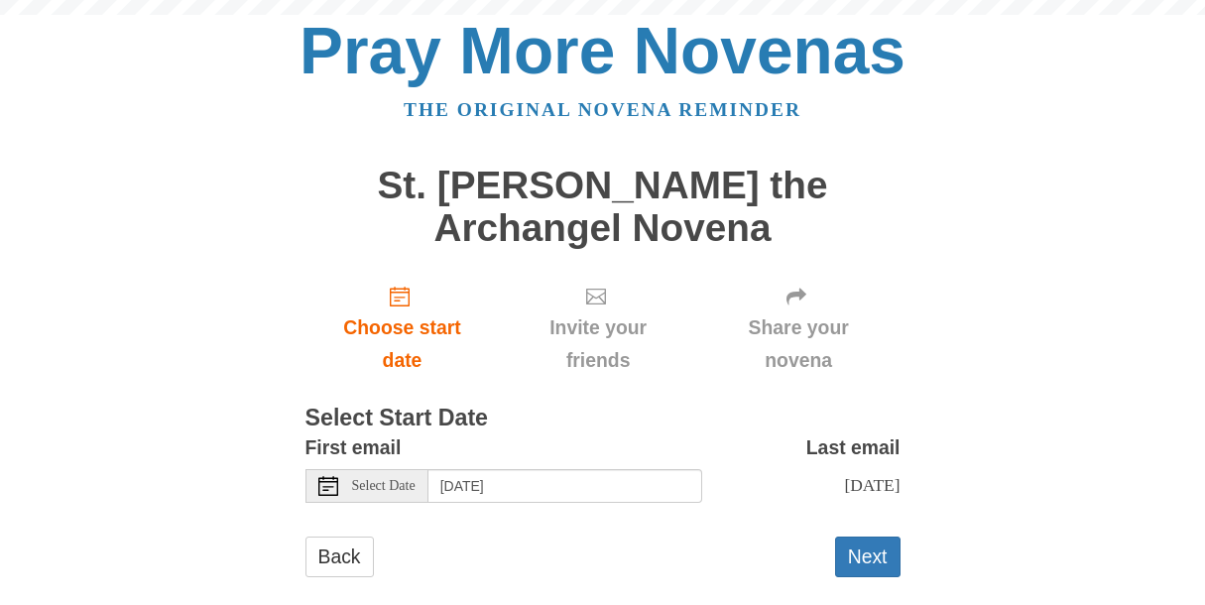  Describe the element at coordinates (403, 327) in the screenshot. I see `a: Choose start date` at that location.